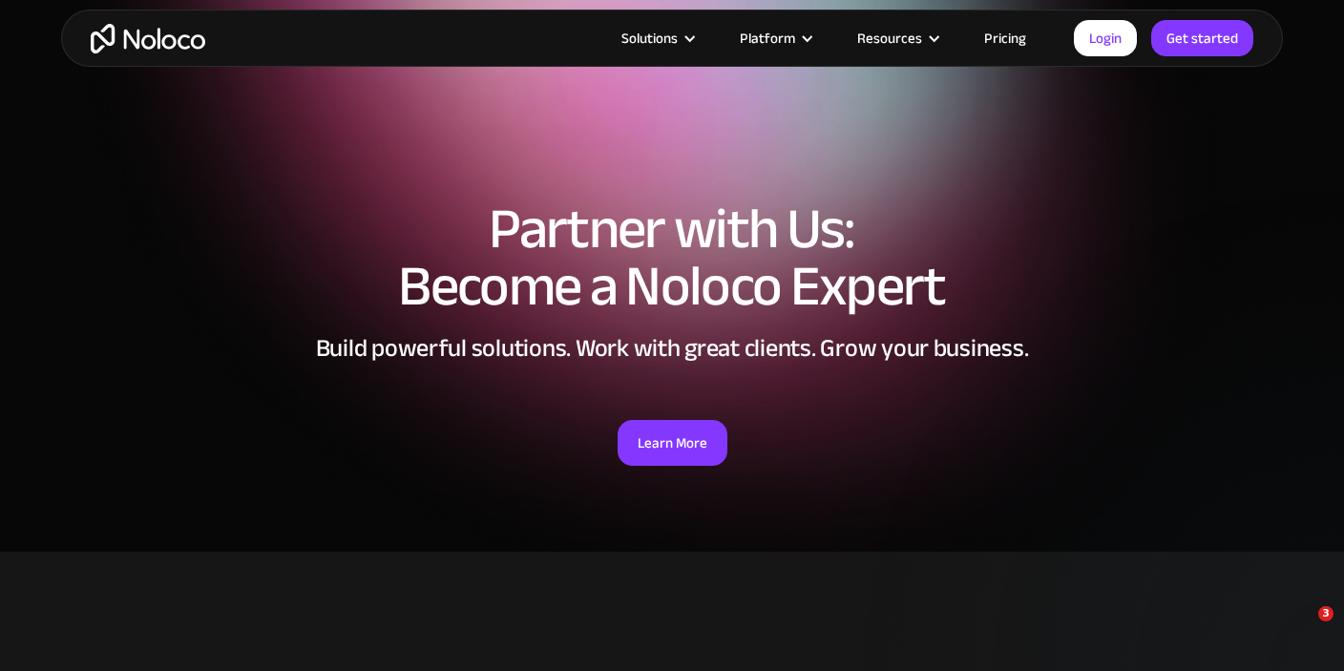 The width and height of the screenshot is (1344, 671). What do you see at coordinates (1105, 38) in the screenshot?
I see `a: Login` at bounding box center [1105, 38].